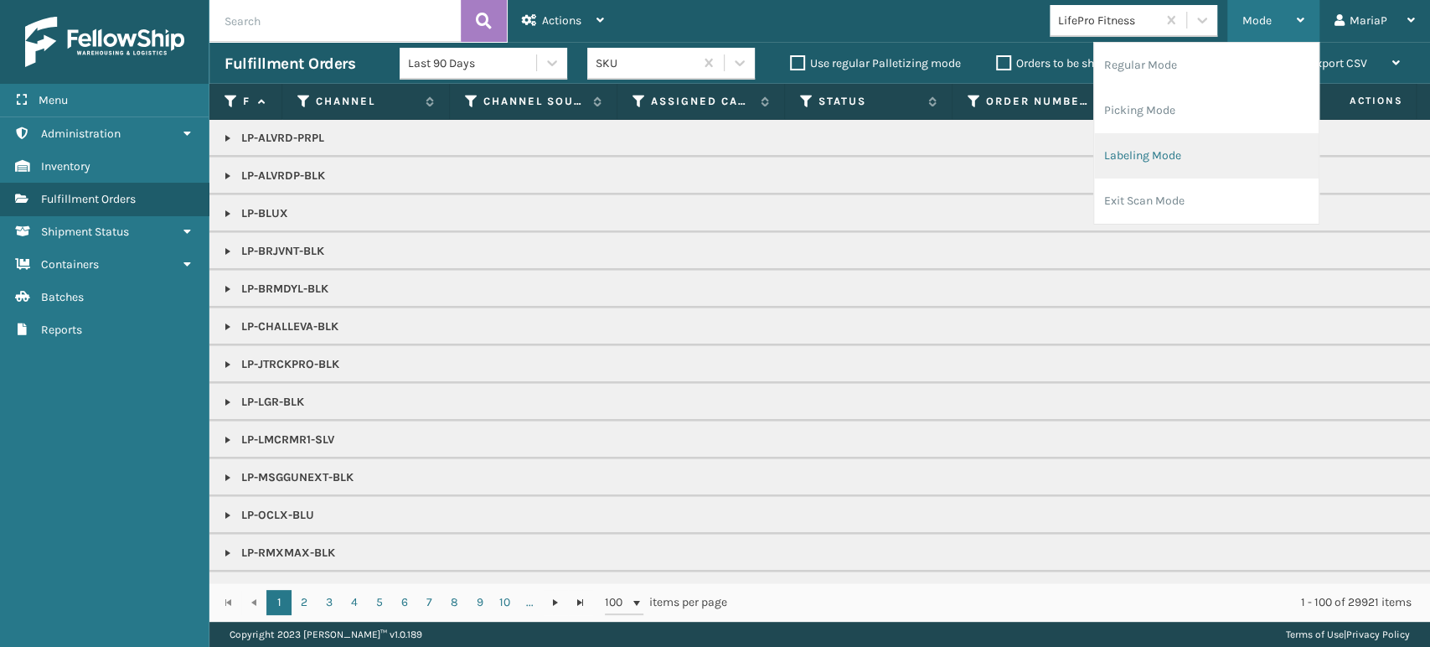 The height and width of the screenshot is (647, 1430). I want to click on li: Picking Mode, so click(1206, 111).